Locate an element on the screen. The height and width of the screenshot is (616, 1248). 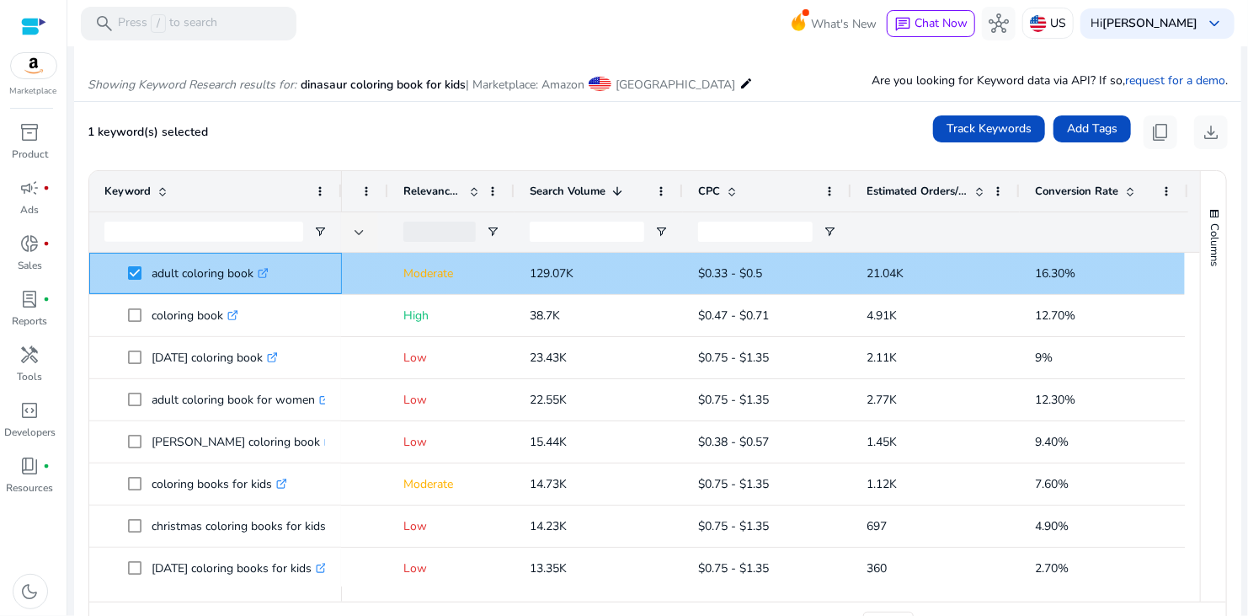
span: campaign is located at coordinates (30, 188).